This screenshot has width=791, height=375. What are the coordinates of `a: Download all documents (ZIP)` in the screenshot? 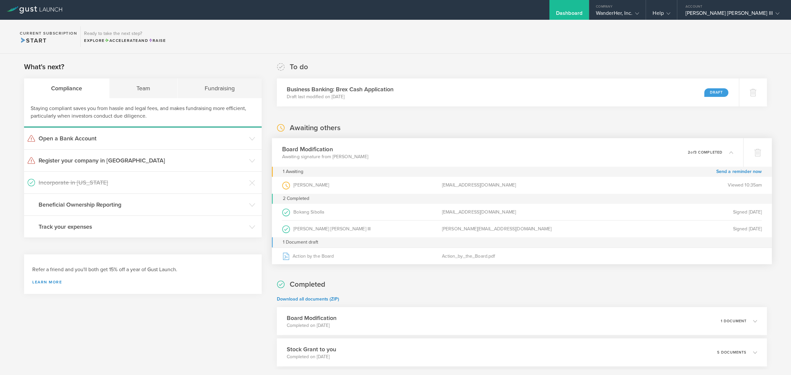 It's located at (308, 299).